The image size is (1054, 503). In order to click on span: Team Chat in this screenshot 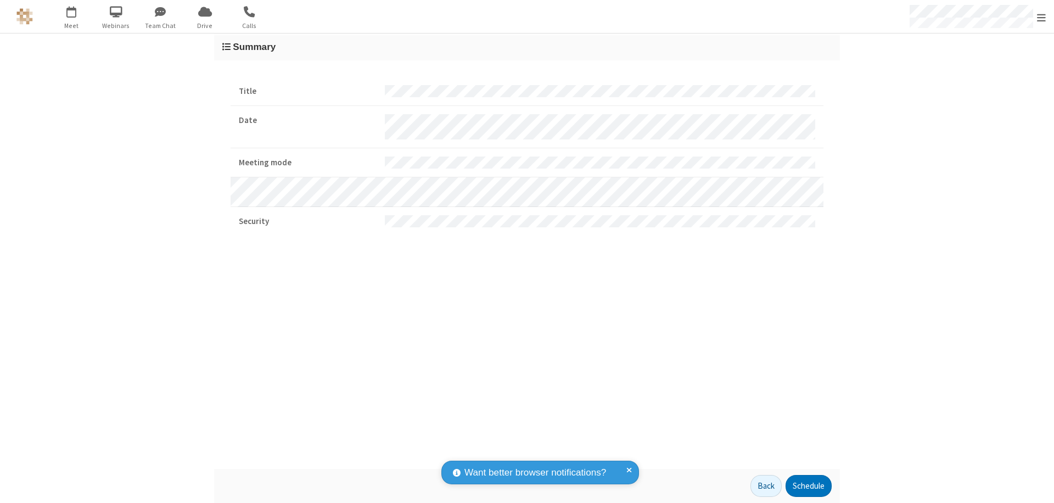, I will do `click(160, 26)`.